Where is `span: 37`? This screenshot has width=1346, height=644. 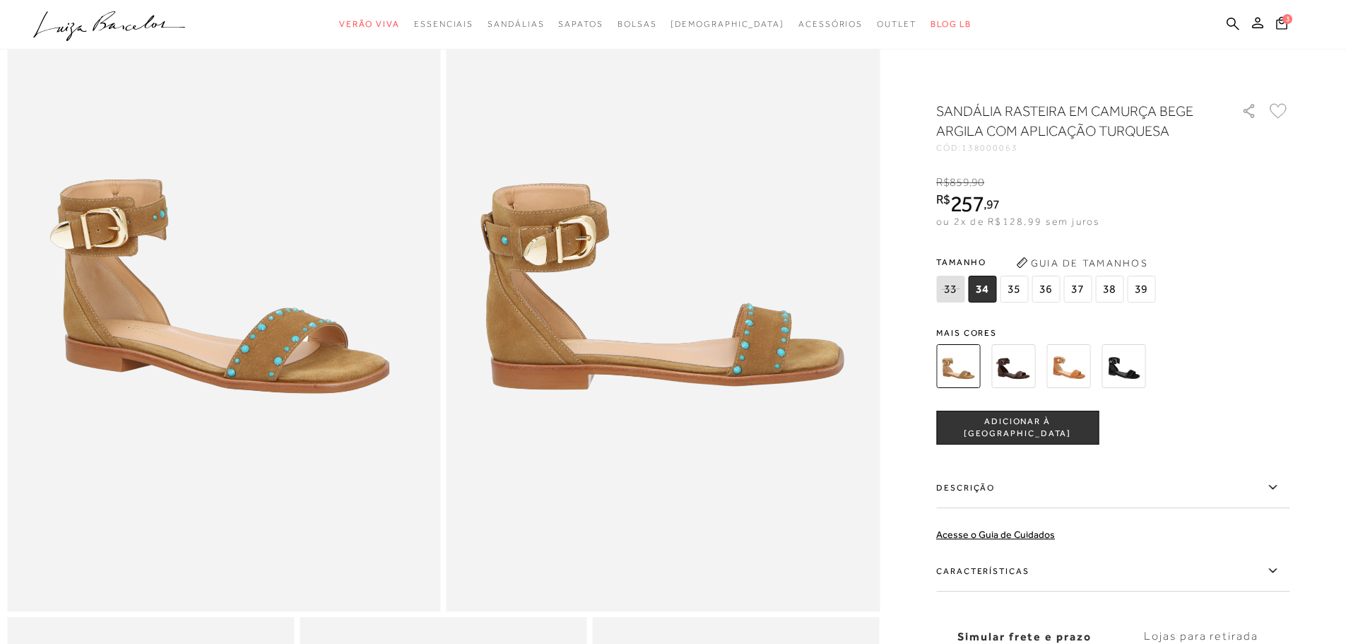 span: 37 is located at coordinates (1077, 289).